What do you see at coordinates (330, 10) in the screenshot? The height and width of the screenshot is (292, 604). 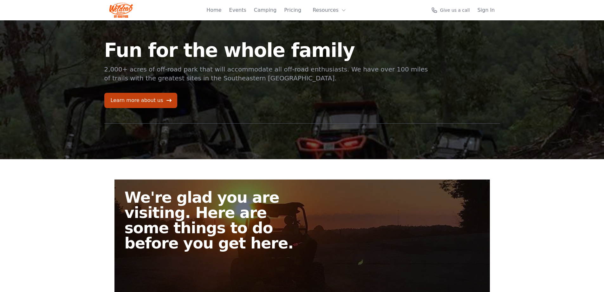 I see `button: Resources` at bounding box center [330, 10].